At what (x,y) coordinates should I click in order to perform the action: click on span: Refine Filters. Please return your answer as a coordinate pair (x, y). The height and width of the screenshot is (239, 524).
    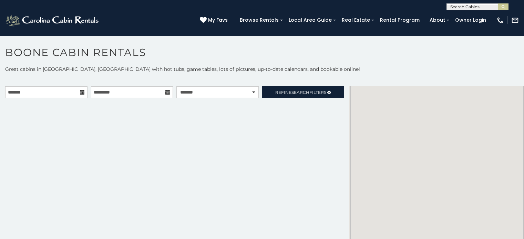
    Looking at the image, I should click on (301, 92).